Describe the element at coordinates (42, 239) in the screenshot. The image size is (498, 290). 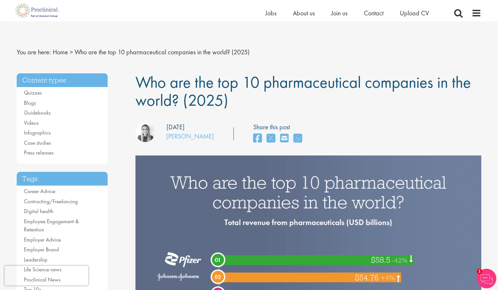
I see `a: Employer Advice` at that location.